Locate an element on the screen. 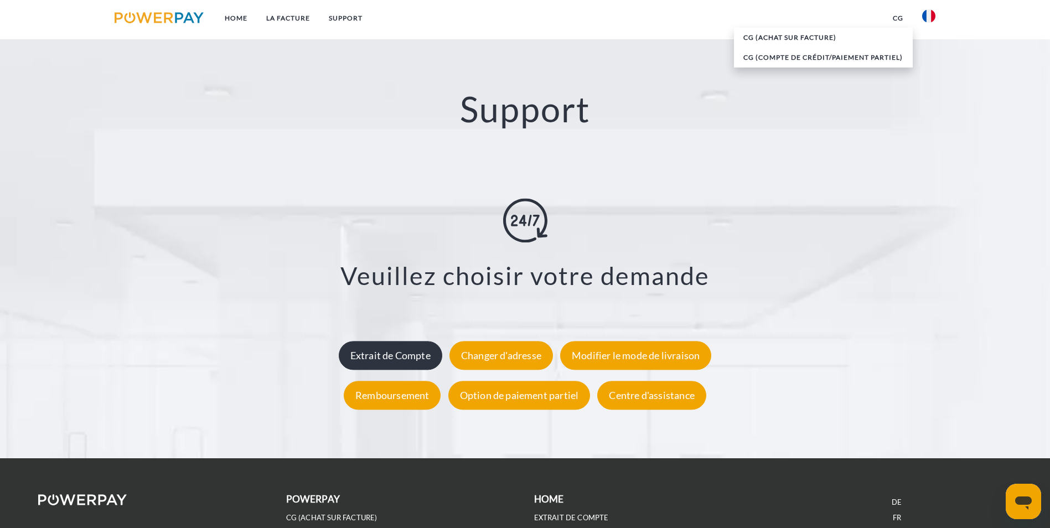 Image resolution: width=1050 pixels, height=528 pixels. img: logo-powerpay.svg is located at coordinates (159, 18).